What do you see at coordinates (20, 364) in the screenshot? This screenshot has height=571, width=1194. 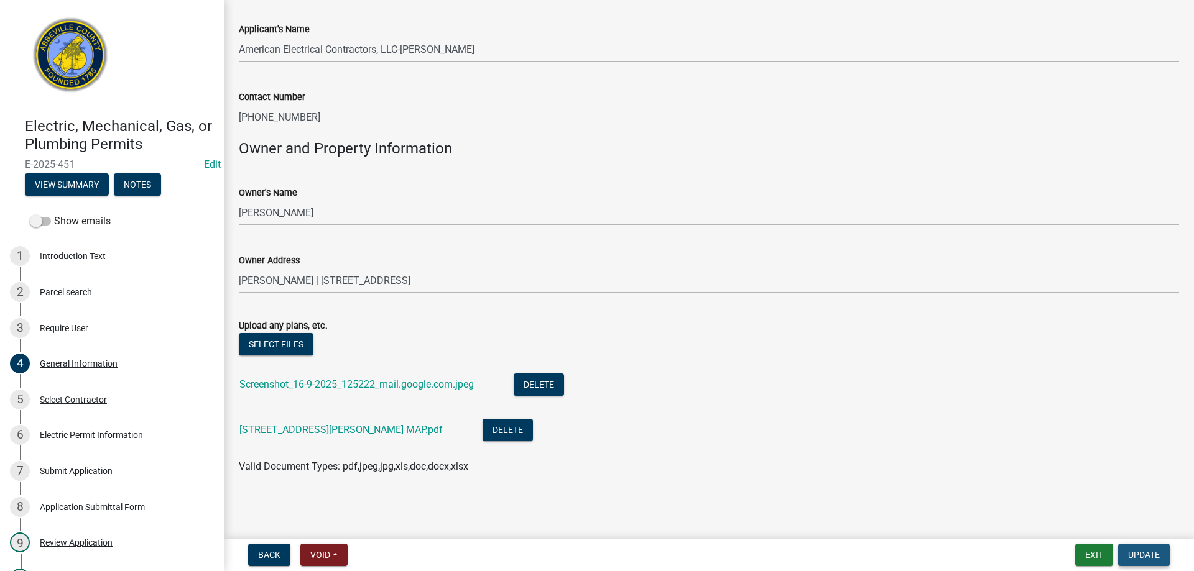 I see `div: 4` at bounding box center [20, 364].